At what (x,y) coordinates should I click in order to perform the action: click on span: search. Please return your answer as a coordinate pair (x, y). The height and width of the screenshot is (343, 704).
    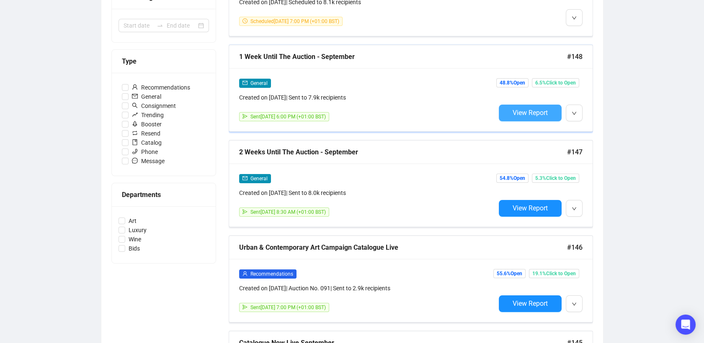
    Looking at the image, I should click on (135, 105).